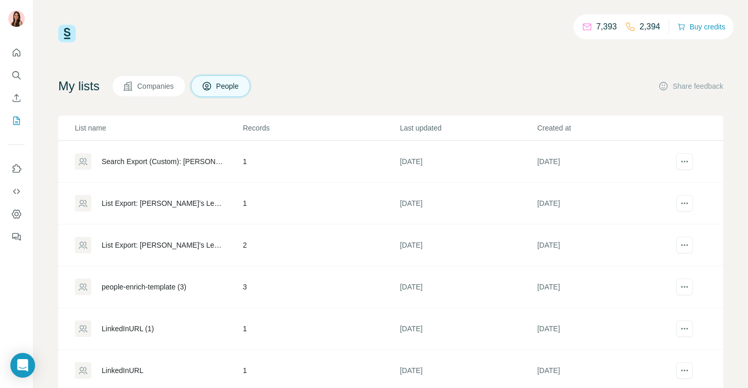  Describe the element at coordinates (605, 128) in the screenshot. I see `p: Created at` at that location.